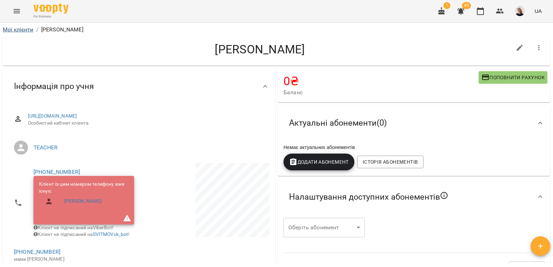  What do you see at coordinates (538, 11) in the screenshot?
I see `button: UA` at bounding box center [538, 11].